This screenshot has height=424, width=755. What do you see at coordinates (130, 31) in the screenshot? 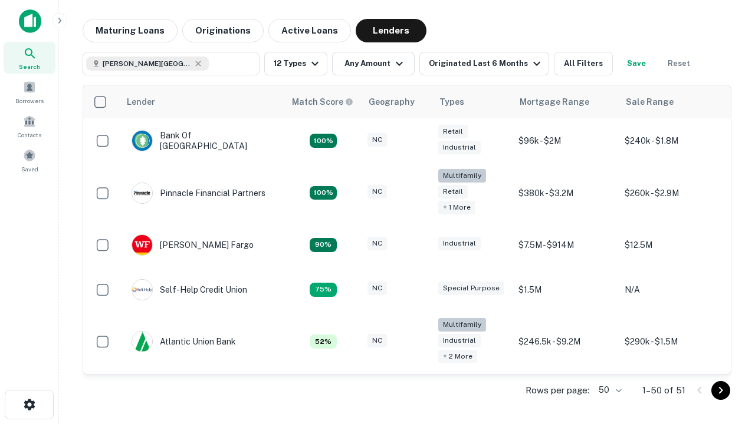
I see `button: Maturing Loans` at bounding box center [130, 31].